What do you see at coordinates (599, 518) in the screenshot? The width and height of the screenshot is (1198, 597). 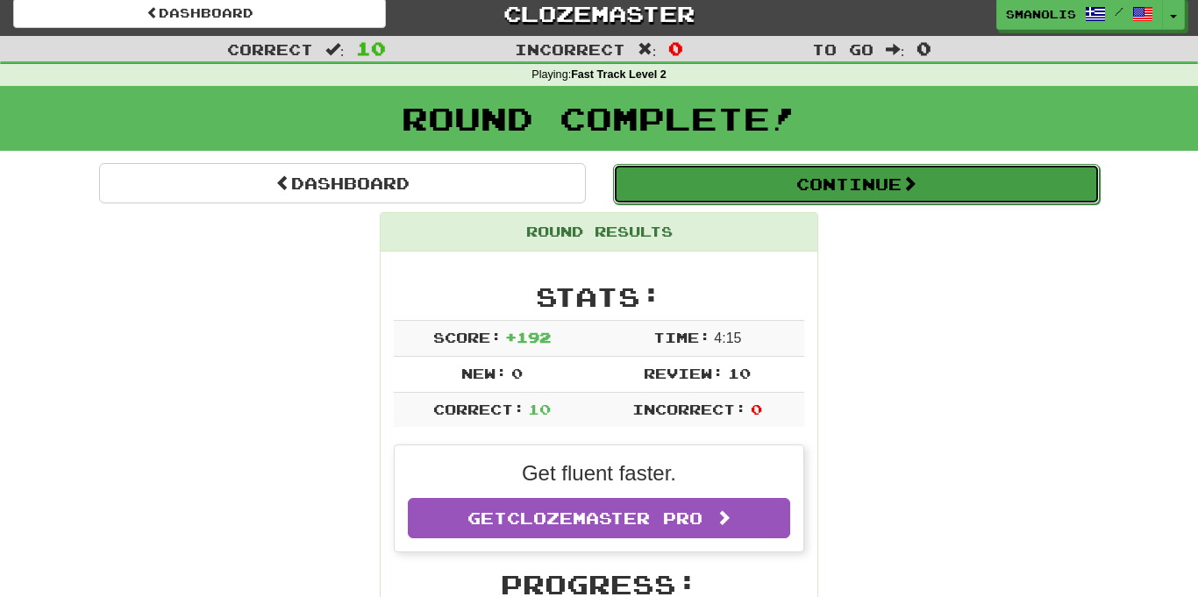 I see `a: GetClozemaster Pro` at bounding box center [599, 518].